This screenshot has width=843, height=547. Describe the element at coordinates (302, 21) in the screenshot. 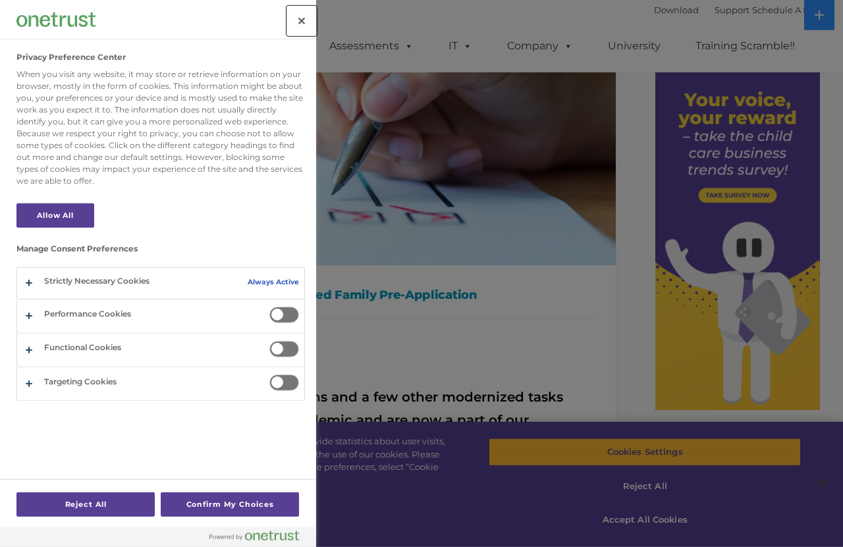

I see `button: Close` at that location.